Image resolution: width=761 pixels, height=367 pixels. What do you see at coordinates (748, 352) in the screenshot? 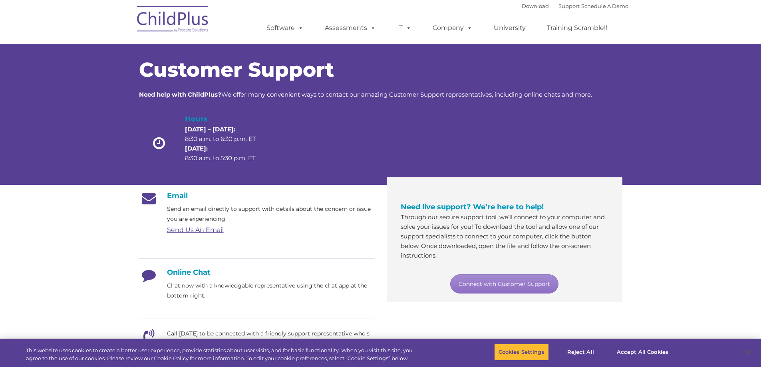
I see `button: Close` at bounding box center [748, 352].